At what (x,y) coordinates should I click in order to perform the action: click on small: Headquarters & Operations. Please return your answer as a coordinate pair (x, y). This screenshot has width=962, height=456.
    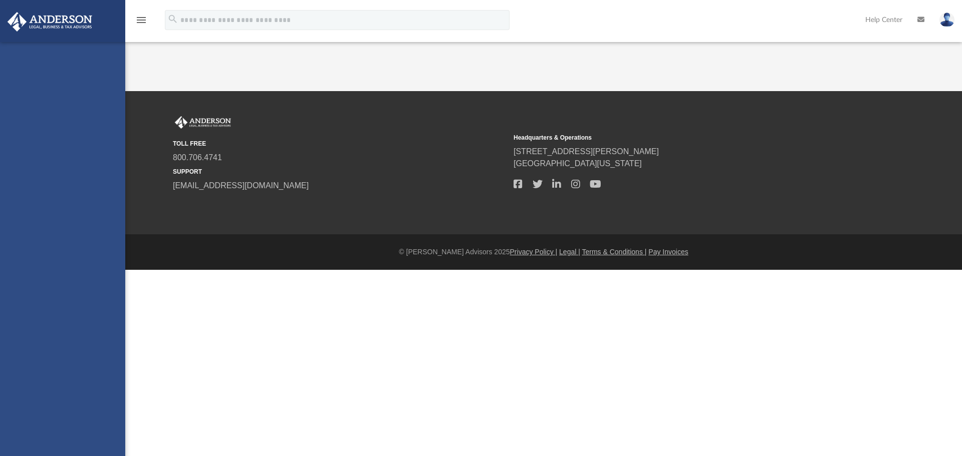
    Looking at the image, I should click on (680, 138).